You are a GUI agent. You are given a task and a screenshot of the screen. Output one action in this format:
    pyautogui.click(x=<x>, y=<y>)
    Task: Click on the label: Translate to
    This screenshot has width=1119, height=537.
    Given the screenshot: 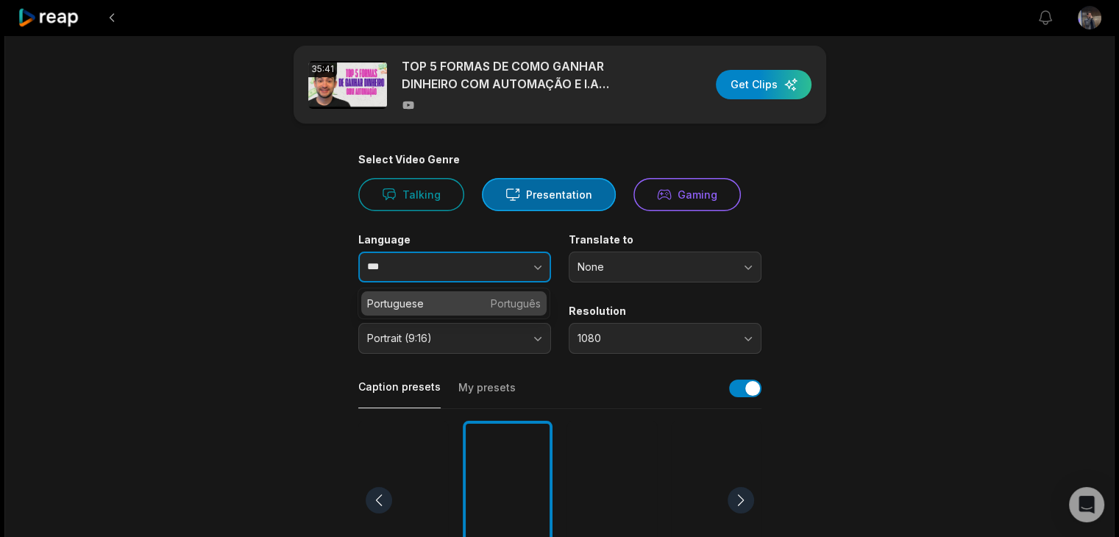 What is the action you would take?
    pyautogui.click(x=665, y=240)
    